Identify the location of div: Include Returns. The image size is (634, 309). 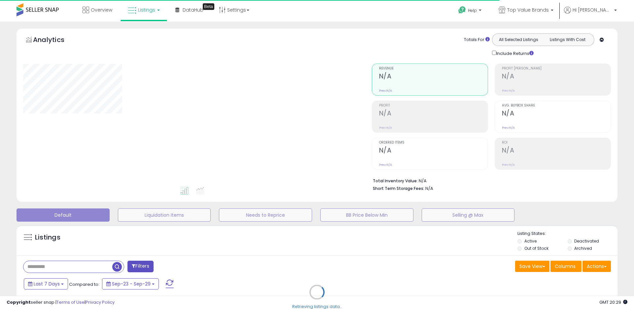
(514, 53).